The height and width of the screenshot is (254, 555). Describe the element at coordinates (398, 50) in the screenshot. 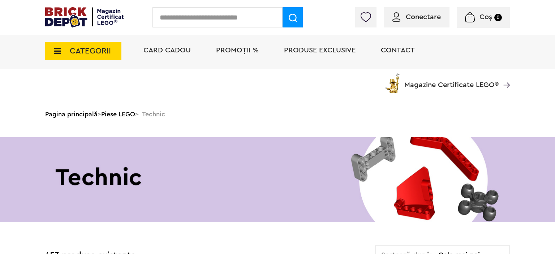

I see `span: Contact` at that location.